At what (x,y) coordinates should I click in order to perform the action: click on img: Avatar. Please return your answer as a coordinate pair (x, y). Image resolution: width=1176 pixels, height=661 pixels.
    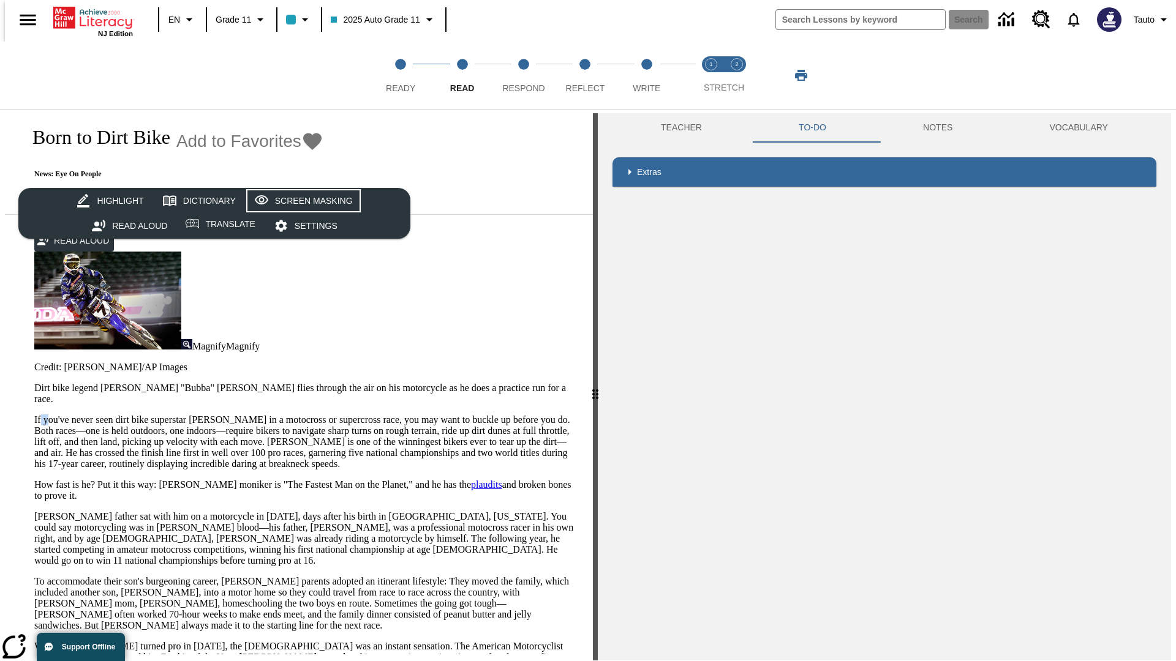
    Looking at the image, I should click on (1109, 20).